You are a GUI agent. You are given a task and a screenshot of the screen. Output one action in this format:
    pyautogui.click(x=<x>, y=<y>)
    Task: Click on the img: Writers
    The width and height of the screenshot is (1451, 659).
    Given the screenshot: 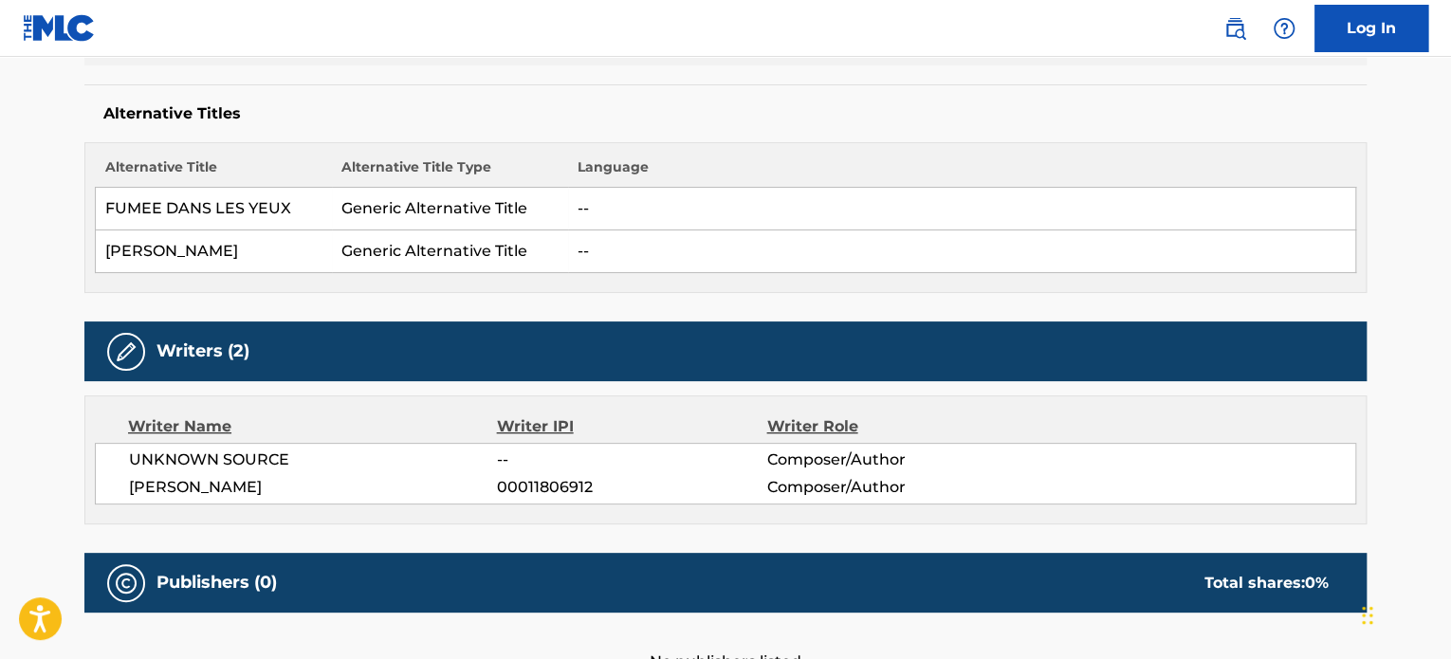 What is the action you would take?
    pyautogui.click(x=126, y=352)
    